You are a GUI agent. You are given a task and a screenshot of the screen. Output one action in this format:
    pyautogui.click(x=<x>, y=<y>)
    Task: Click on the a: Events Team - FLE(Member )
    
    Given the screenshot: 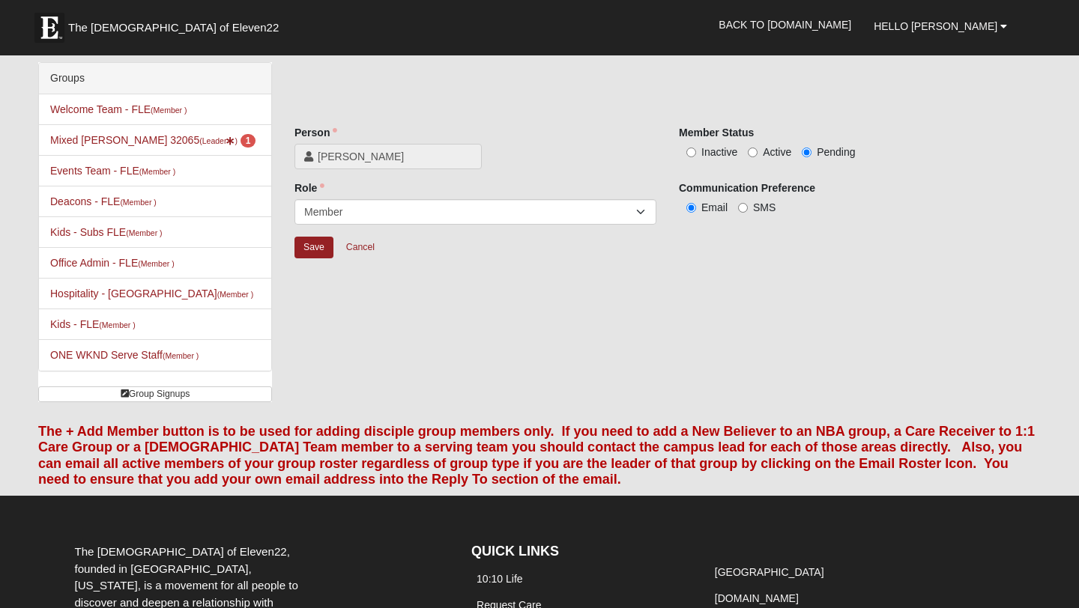 What is the action you would take?
    pyautogui.click(x=112, y=171)
    